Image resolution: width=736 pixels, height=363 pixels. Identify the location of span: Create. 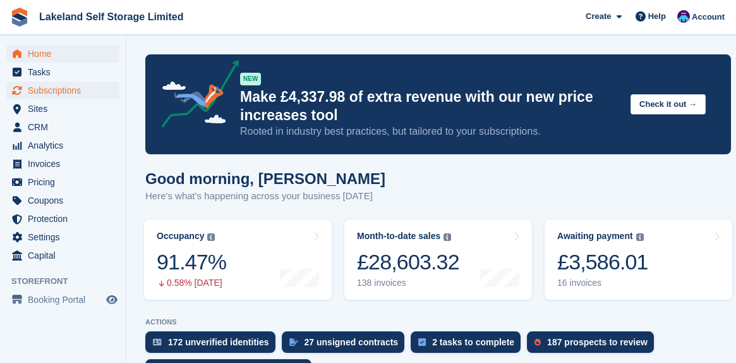
(599, 16).